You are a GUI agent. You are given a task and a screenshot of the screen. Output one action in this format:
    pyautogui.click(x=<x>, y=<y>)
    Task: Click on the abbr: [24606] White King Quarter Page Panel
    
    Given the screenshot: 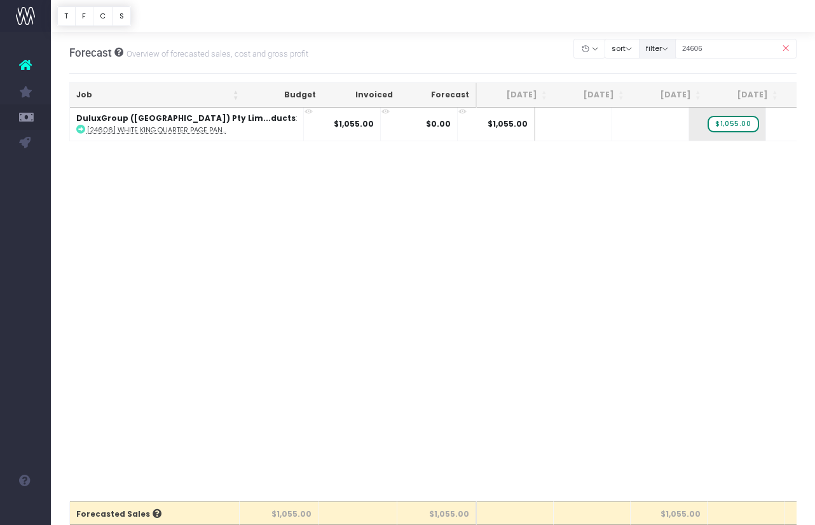 What is the action you would take?
    pyautogui.click(x=156, y=130)
    